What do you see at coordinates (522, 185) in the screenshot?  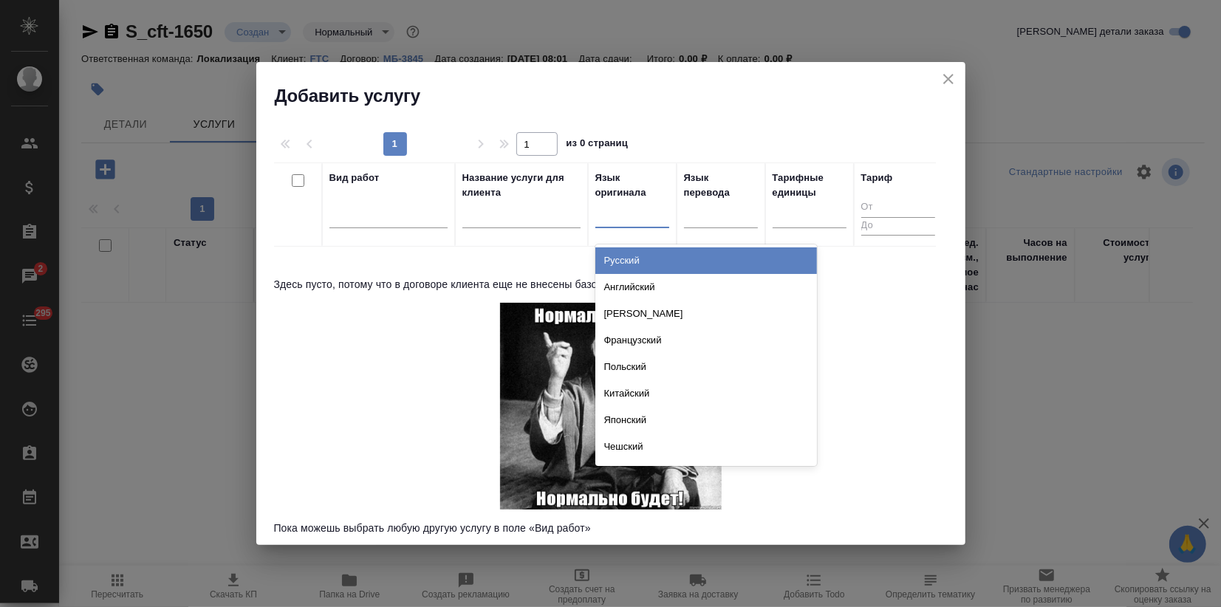 I see `div: Название услуги для клиента` at bounding box center [522, 185].